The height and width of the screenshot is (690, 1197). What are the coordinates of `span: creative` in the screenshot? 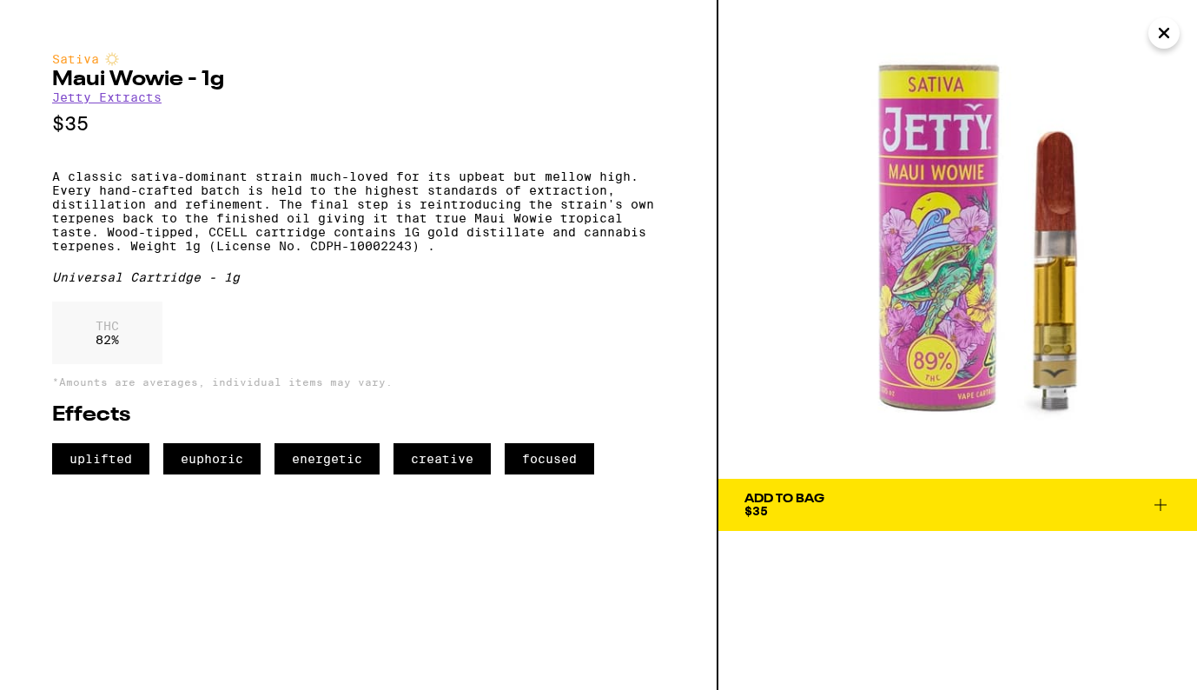 It's located at (442, 459).